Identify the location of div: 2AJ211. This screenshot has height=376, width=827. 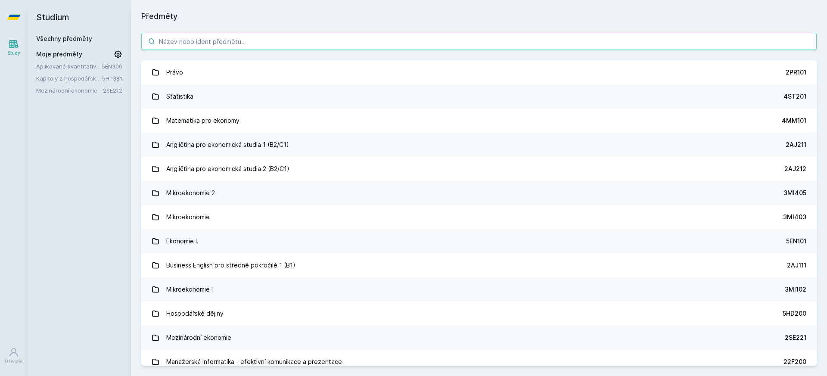
(796, 145).